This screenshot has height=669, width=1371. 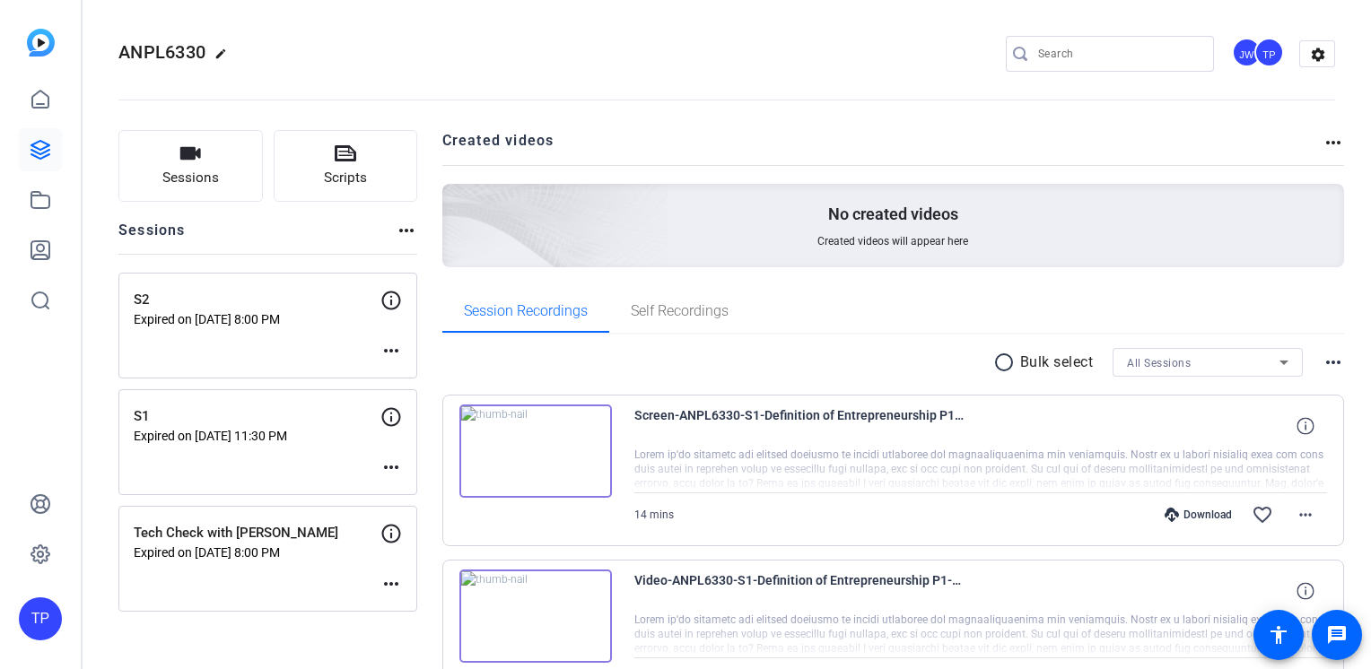 I want to click on mat-icon: message, so click(x=1337, y=635).